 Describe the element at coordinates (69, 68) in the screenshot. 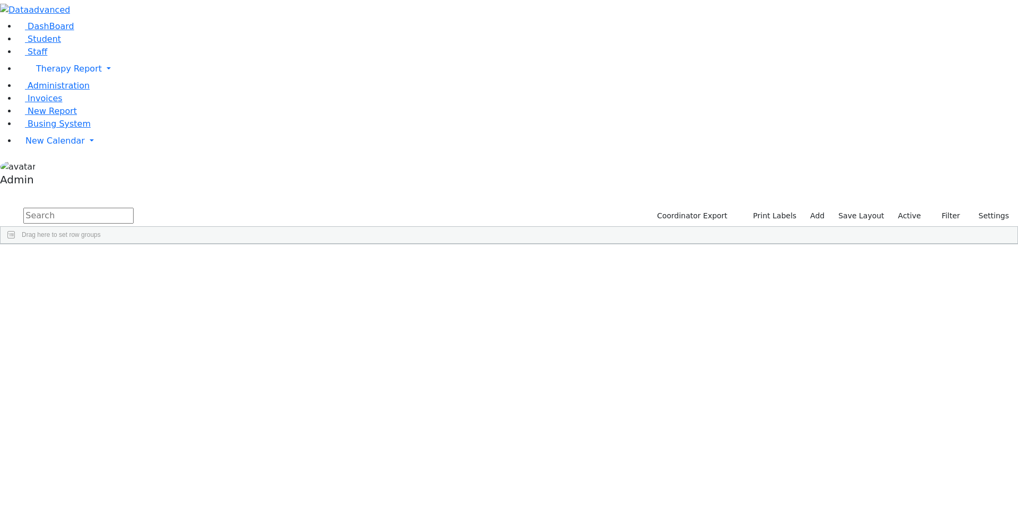

I see `span: Therapy Report` at that location.